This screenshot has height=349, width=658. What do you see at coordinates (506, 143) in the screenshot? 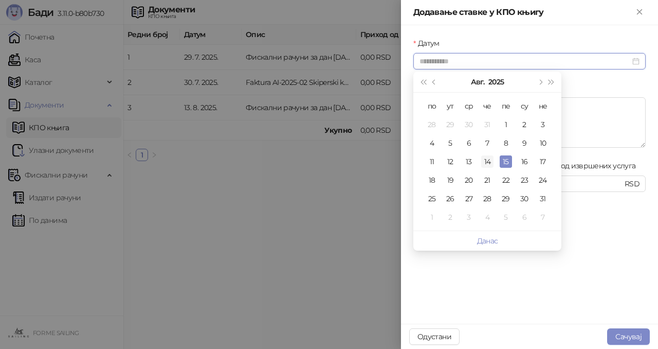
I see `div: 8` at bounding box center [506, 143].